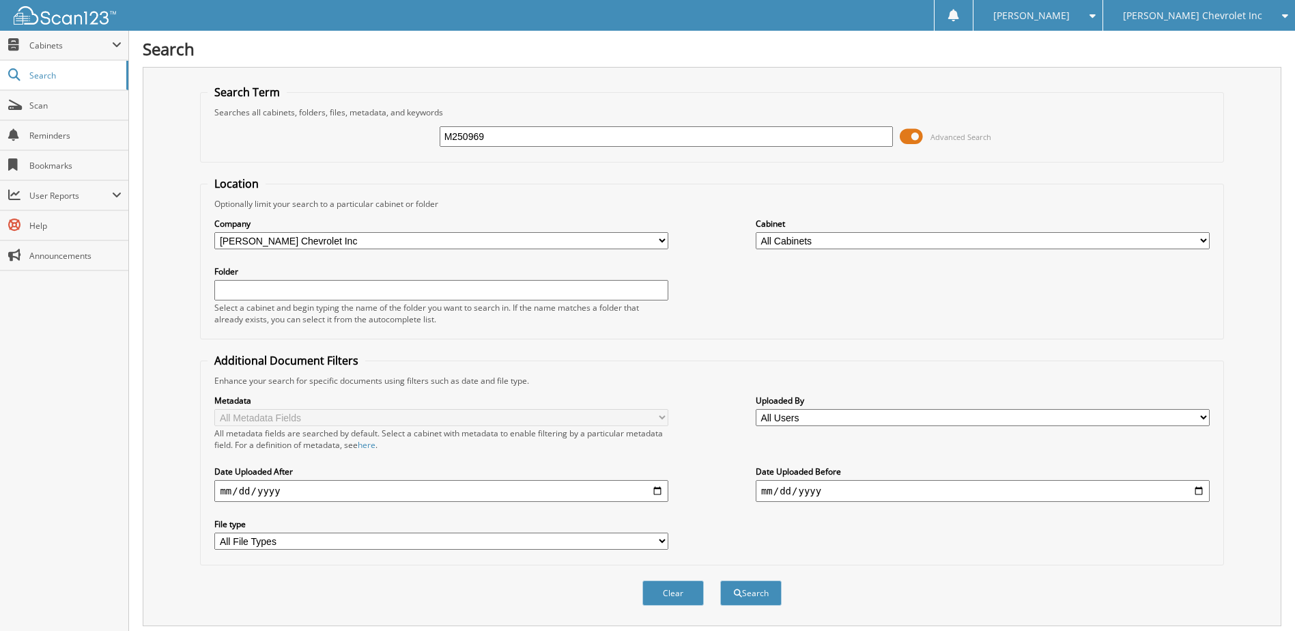 The image size is (1295, 631). I want to click on div: Optionally limit your search to a particular cabinet or folder, so click(711, 203).